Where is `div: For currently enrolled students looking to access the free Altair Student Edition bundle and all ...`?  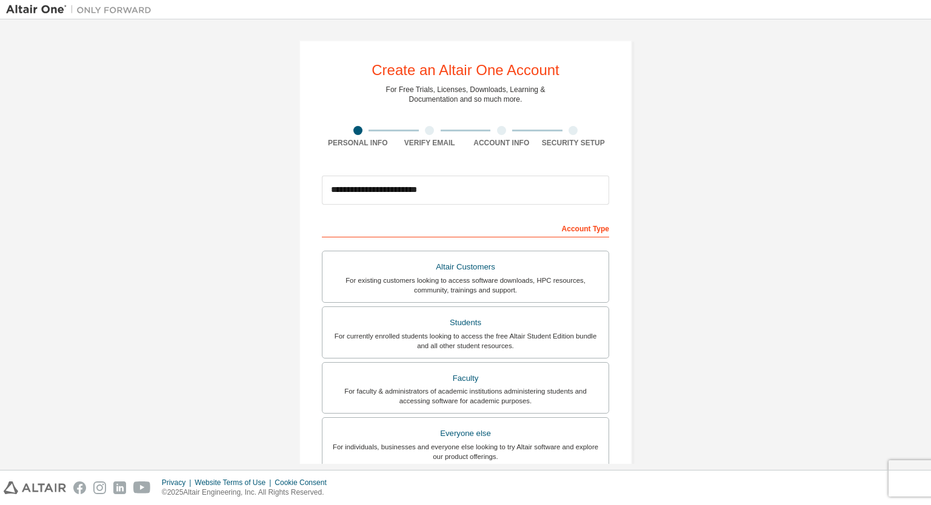
div: For currently enrolled students looking to access the free Altair Student Edition bundle and all ... is located at coordinates (465, 341).